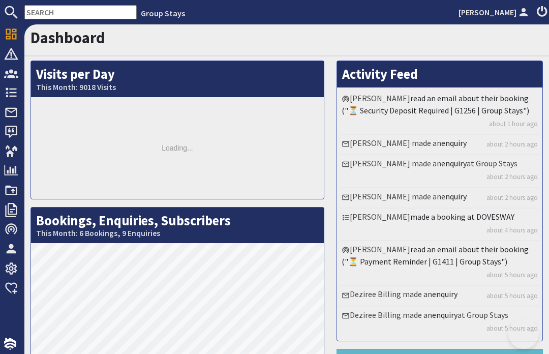 Image resolution: width=549 pixels, height=354 pixels. What do you see at coordinates (514, 124) in the screenshot?
I see `a: about 1 hour ago` at bounding box center [514, 124].